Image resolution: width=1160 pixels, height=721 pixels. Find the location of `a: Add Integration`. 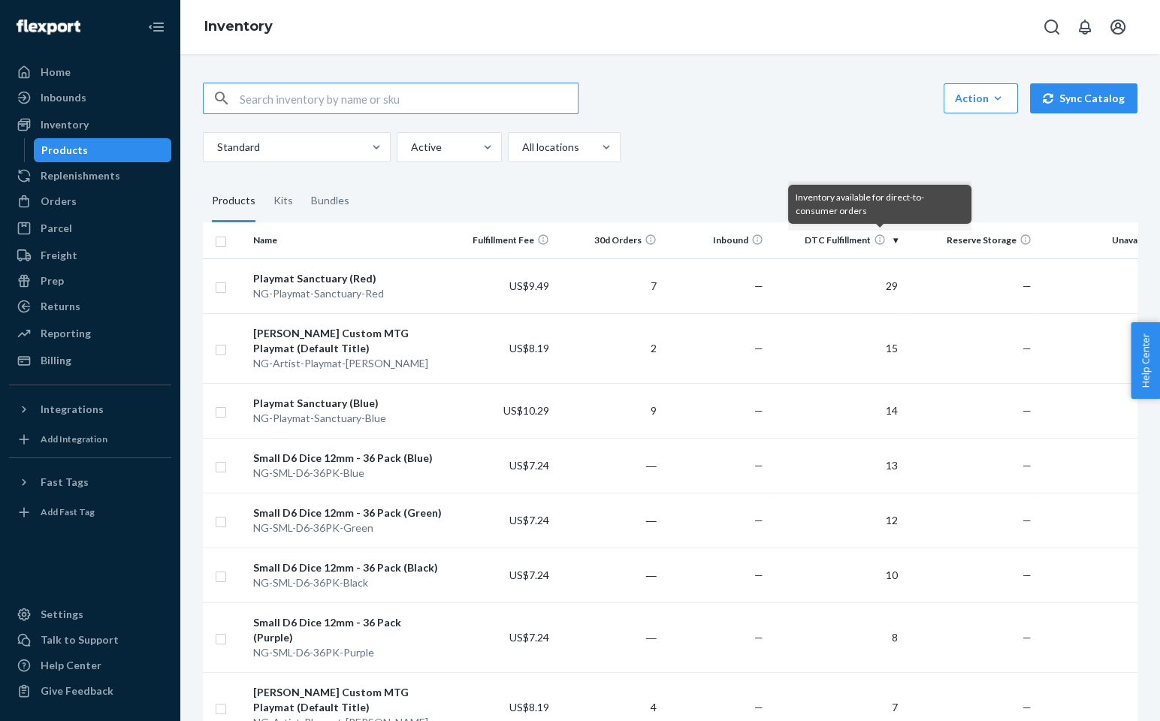

a: Add Integration is located at coordinates (90, 439).